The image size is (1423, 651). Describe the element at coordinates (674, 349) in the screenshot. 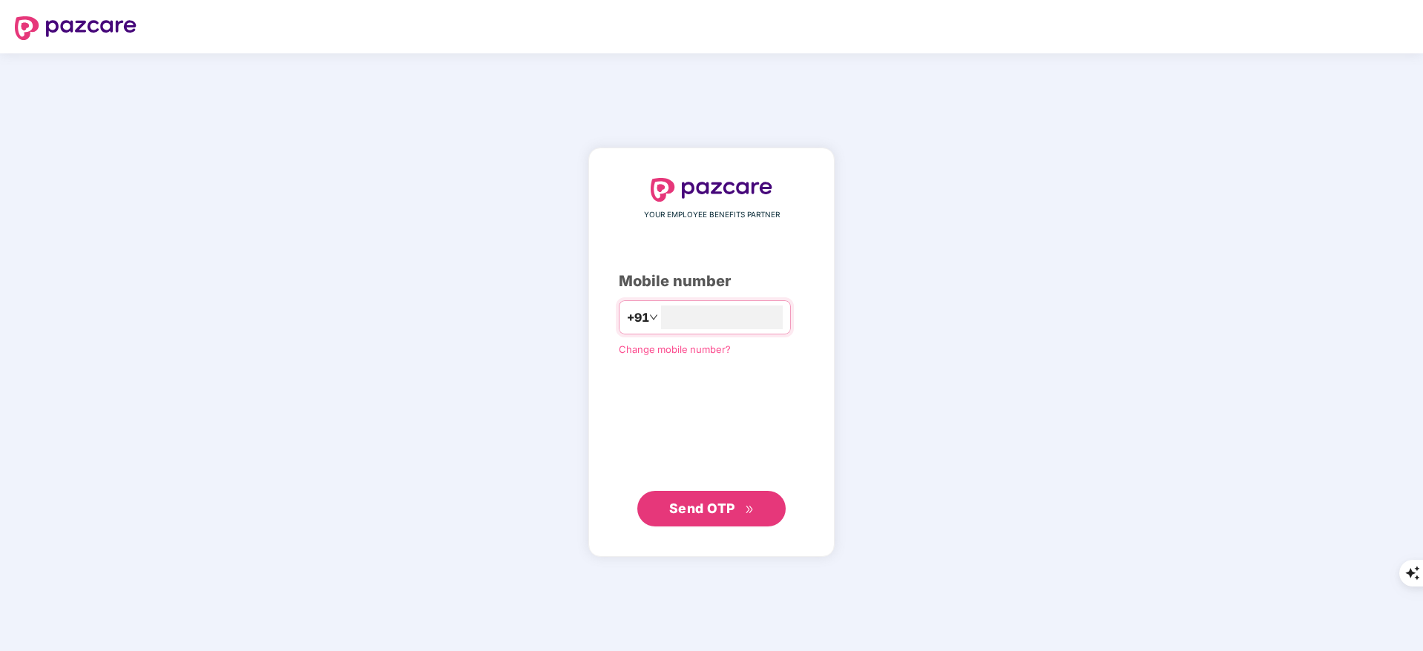

I see `span: Change mobile number?` at that location.